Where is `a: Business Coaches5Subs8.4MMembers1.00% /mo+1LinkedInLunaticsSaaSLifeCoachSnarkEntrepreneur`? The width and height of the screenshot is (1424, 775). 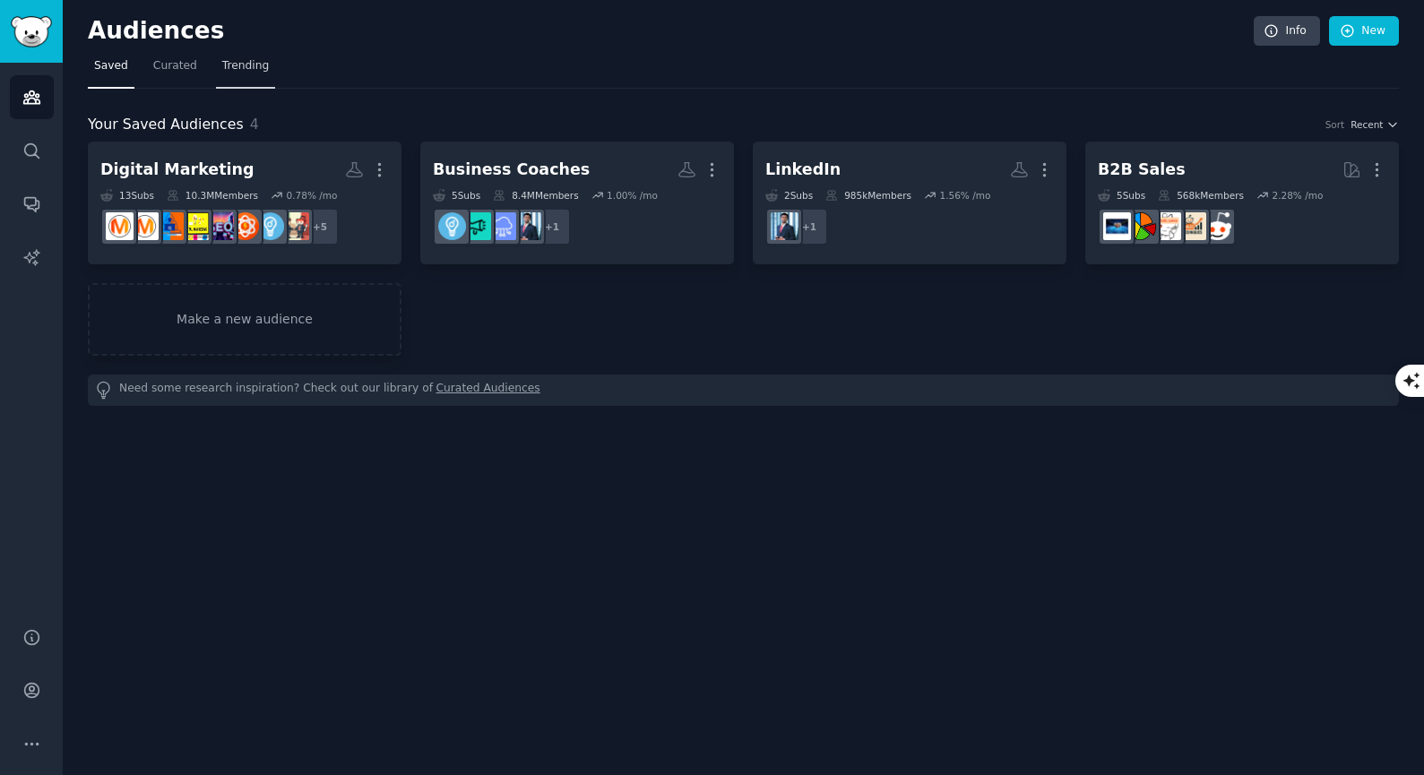
a: Business Coaches5Subs8.4MMembers1.00% /mo+1LinkedInLunaticsSaaSLifeCoachSnarkEntrepreneur is located at coordinates (577, 203).